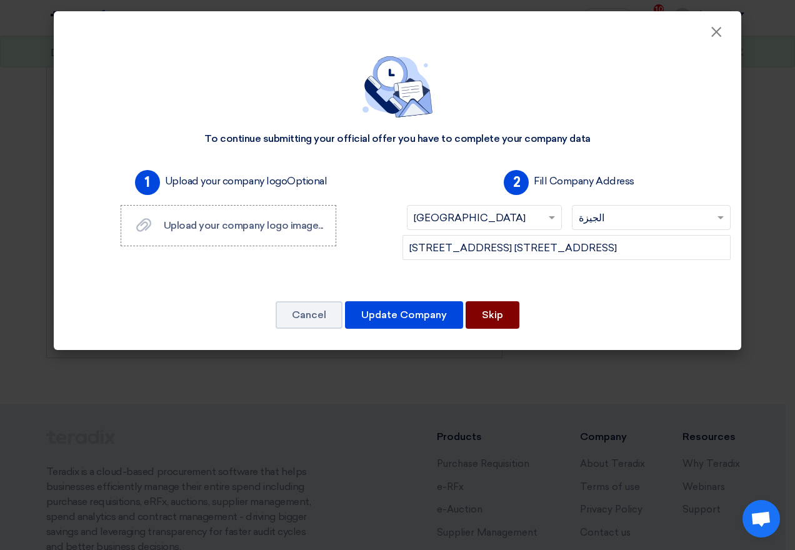 The image size is (795, 550). I want to click on span: Optional, so click(307, 181).